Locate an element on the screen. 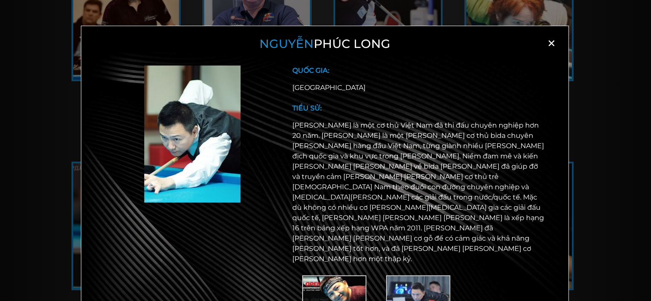 This screenshot has width=651, height=301. font: TIỂU SỬ: is located at coordinates (307, 108).